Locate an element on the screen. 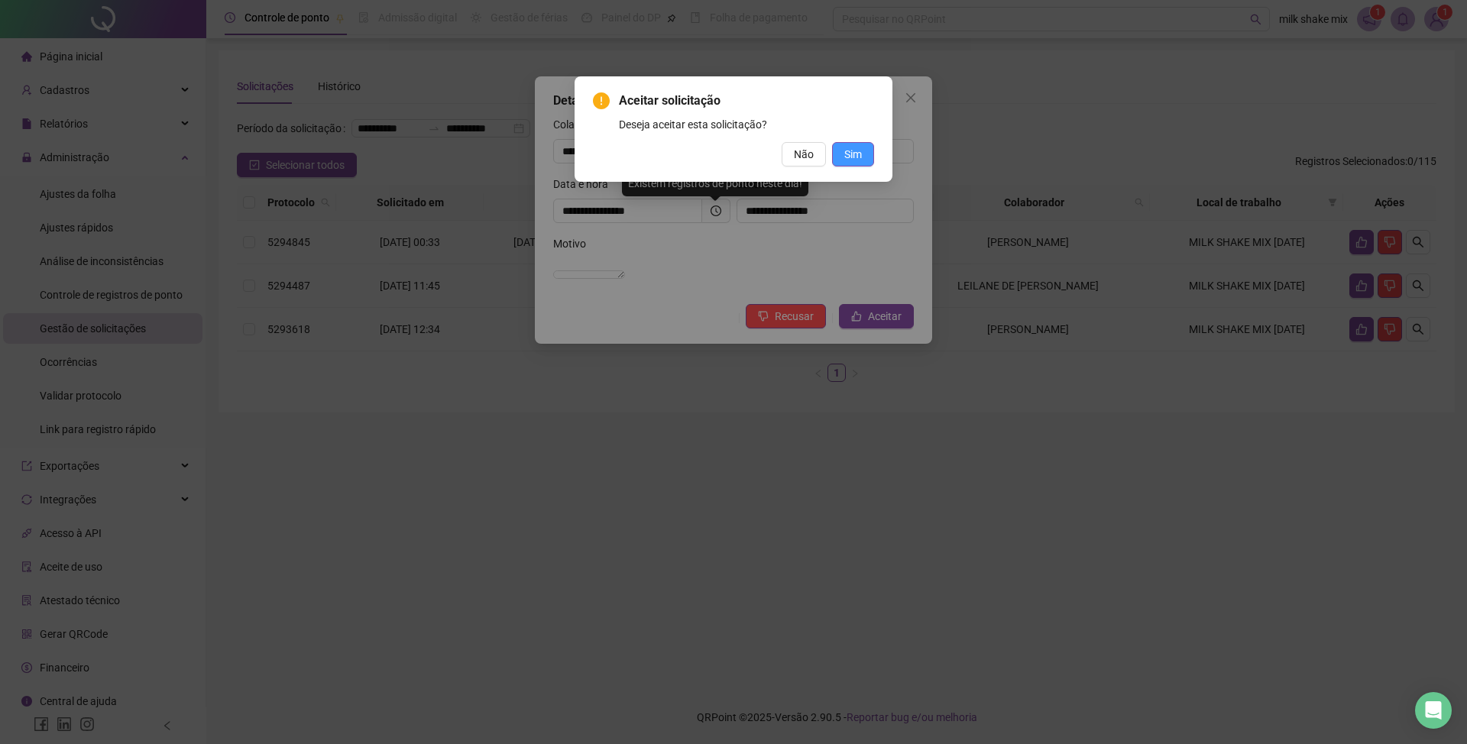  button: Sim is located at coordinates (852, 154).